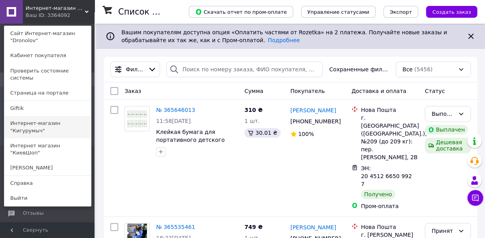 The width and height of the screenshot is (485, 238). What do you see at coordinates (175, 227) in the screenshot?
I see `a: № 365535461` at bounding box center [175, 227].